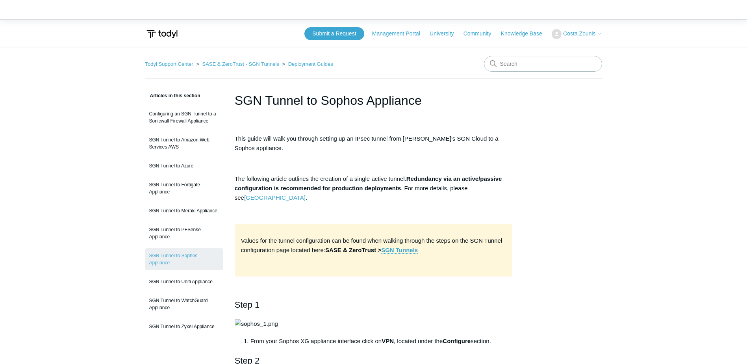 The width and height of the screenshot is (747, 364). I want to click on li: Todyl Support Center, so click(170, 64).